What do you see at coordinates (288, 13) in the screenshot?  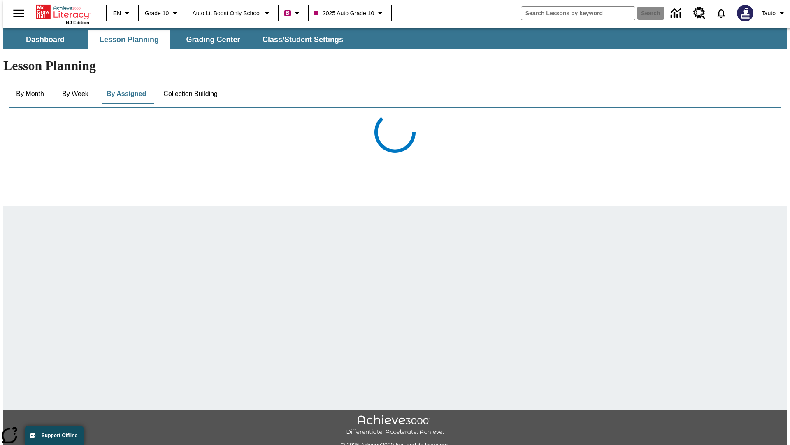 I see `span: B` at bounding box center [288, 13].